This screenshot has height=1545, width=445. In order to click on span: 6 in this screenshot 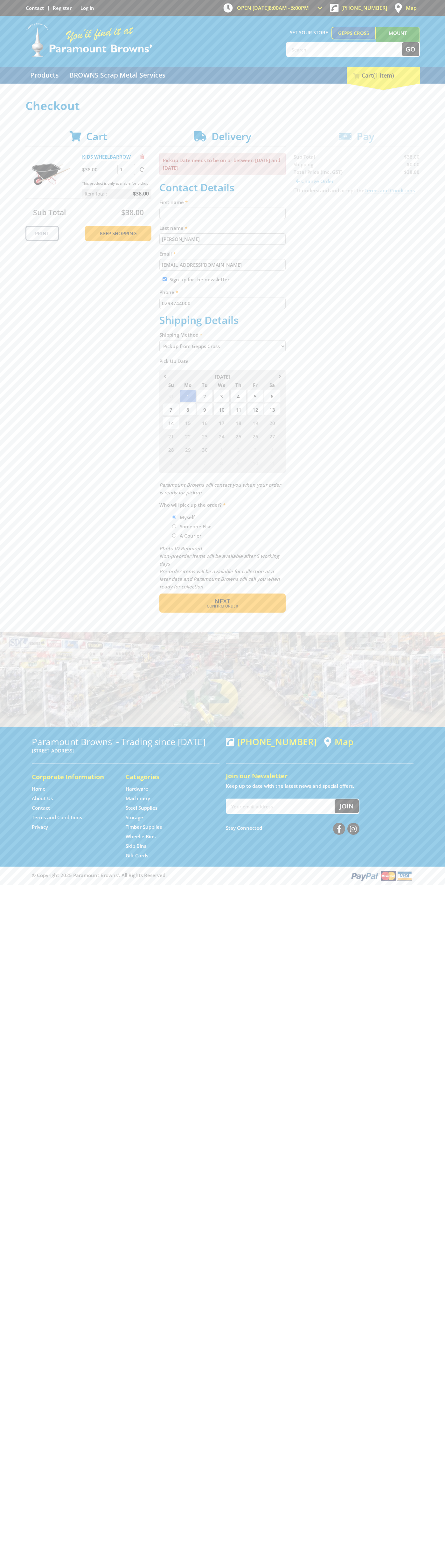, I will do `click(188, 463)`.